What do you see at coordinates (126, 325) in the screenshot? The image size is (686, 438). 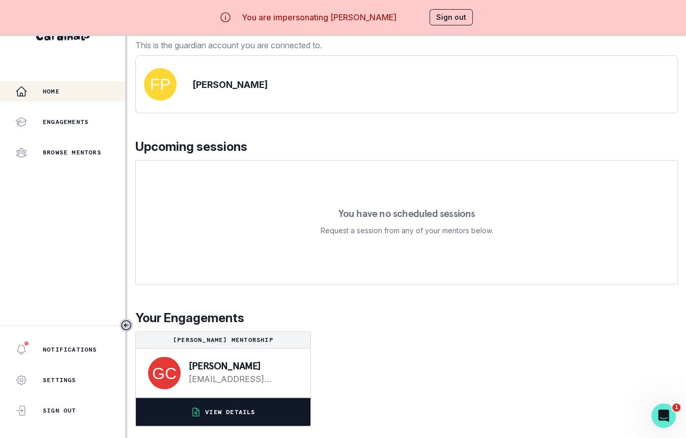 I see `button: Toggle sidebar` at bounding box center [126, 325].